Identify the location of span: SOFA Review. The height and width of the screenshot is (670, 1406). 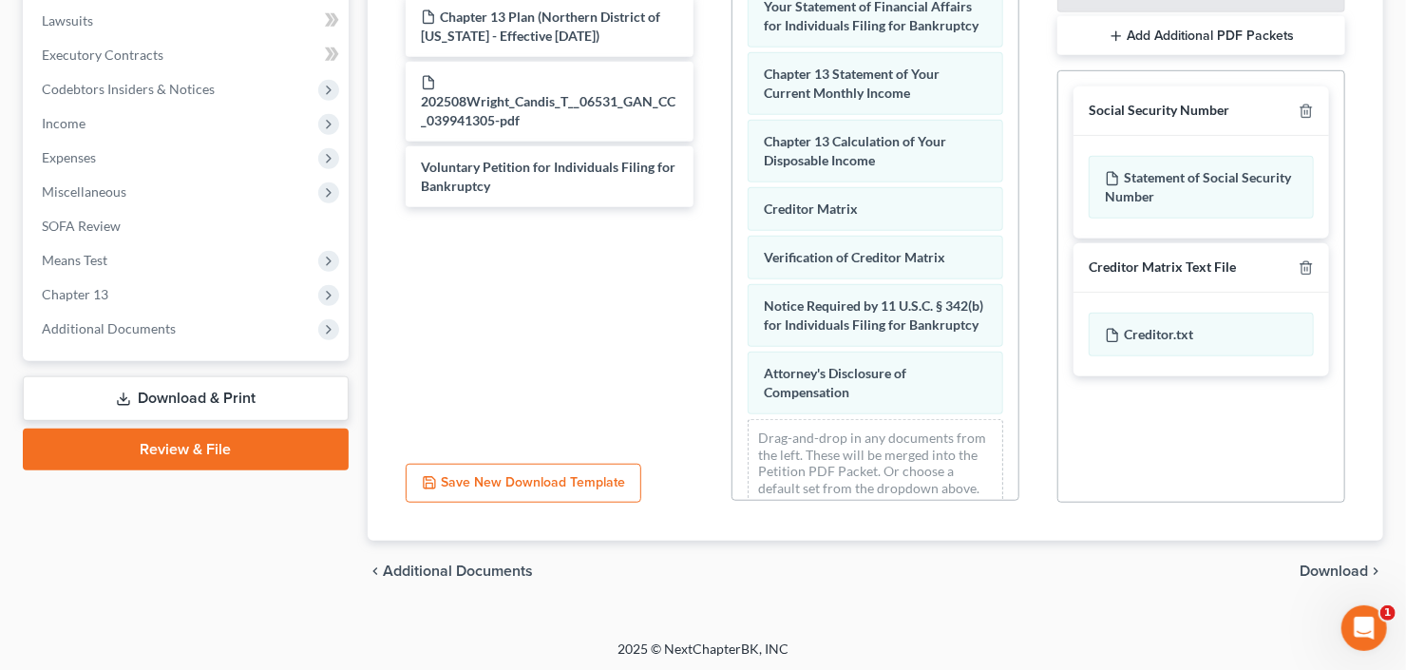
(81, 225).